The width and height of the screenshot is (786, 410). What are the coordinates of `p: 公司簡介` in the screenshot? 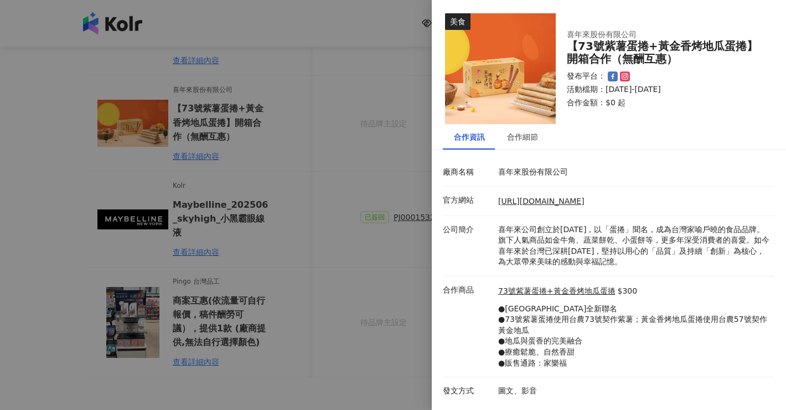 It's located at (468, 230).